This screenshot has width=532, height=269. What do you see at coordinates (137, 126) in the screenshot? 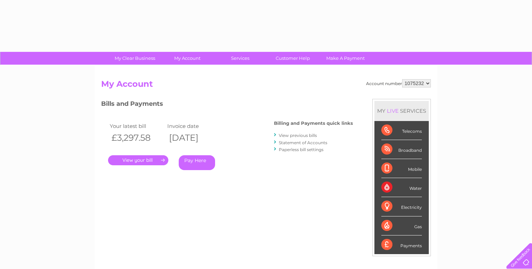
I see `td: Your latest bill` at bounding box center [137, 126].